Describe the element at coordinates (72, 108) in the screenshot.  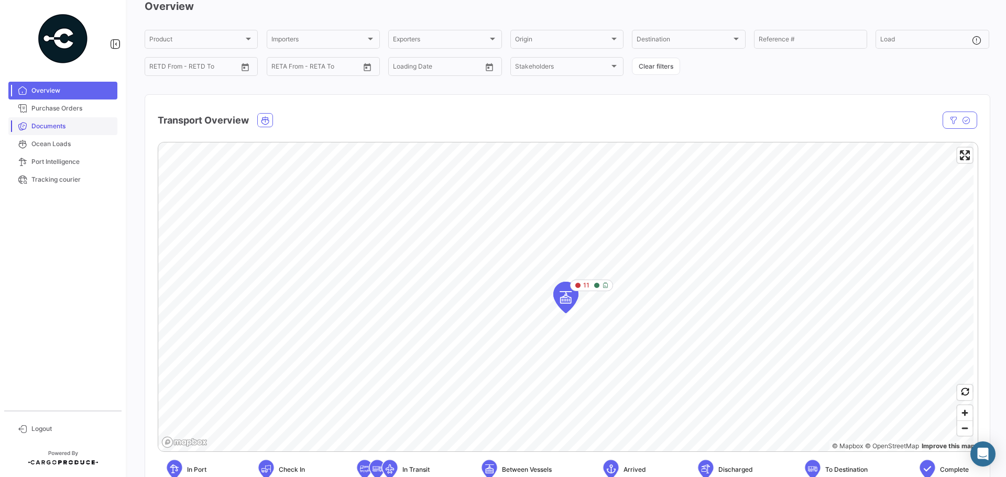
I see `span: Purchase Orders` at that location.